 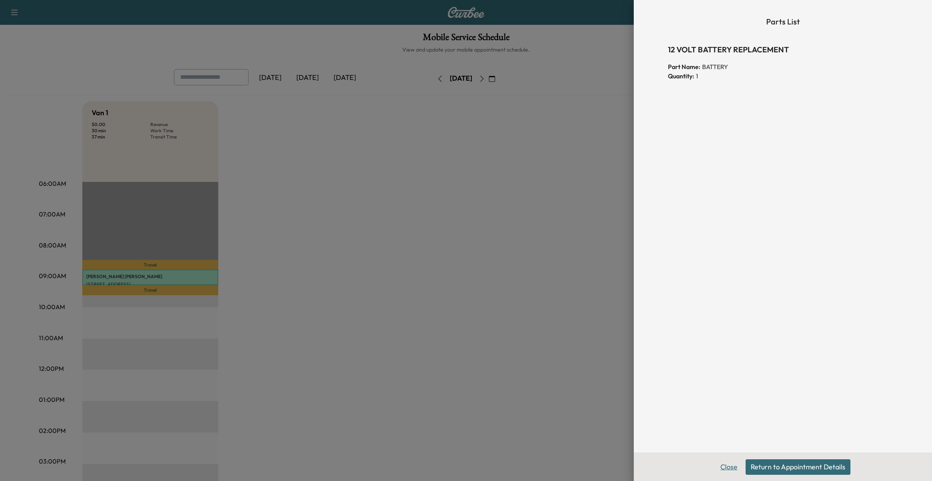 I want to click on h6: 12 VOLT BATTERY REPLACEMENT, so click(x=782, y=50).